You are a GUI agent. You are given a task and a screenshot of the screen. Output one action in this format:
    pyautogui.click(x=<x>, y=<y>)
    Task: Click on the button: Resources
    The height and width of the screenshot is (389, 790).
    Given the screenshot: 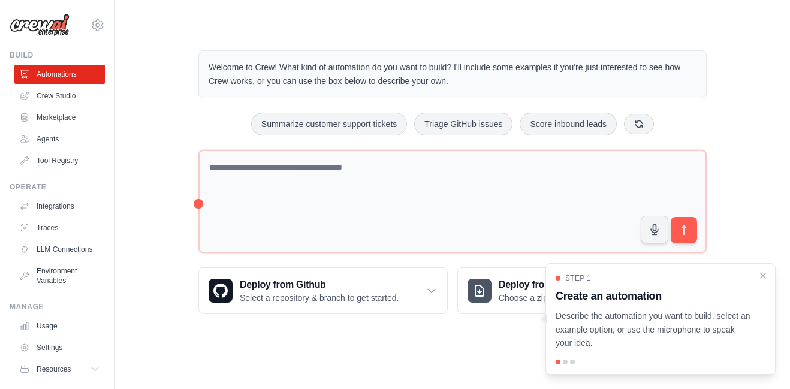 What is the action you would take?
    pyautogui.click(x=59, y=369)
    